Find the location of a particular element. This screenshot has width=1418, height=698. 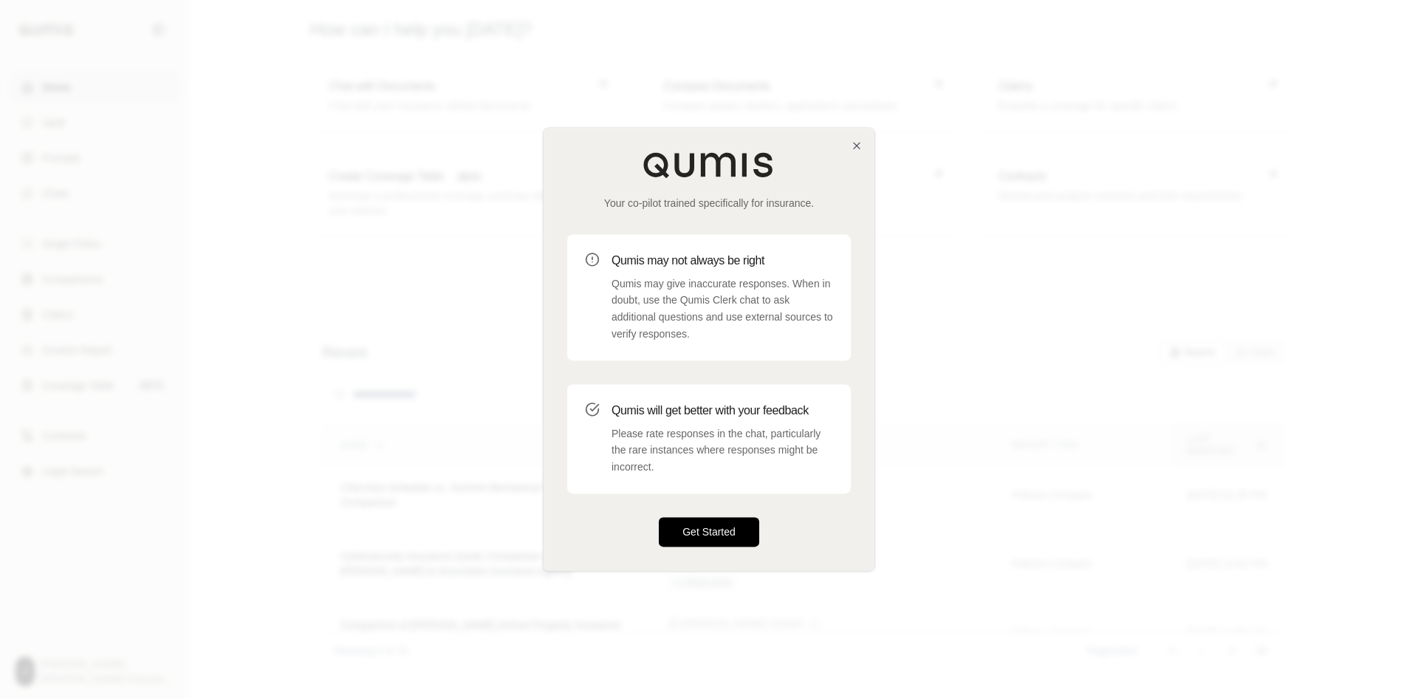

h3: Qumis may not always be right is located at coordinates (722, 261).